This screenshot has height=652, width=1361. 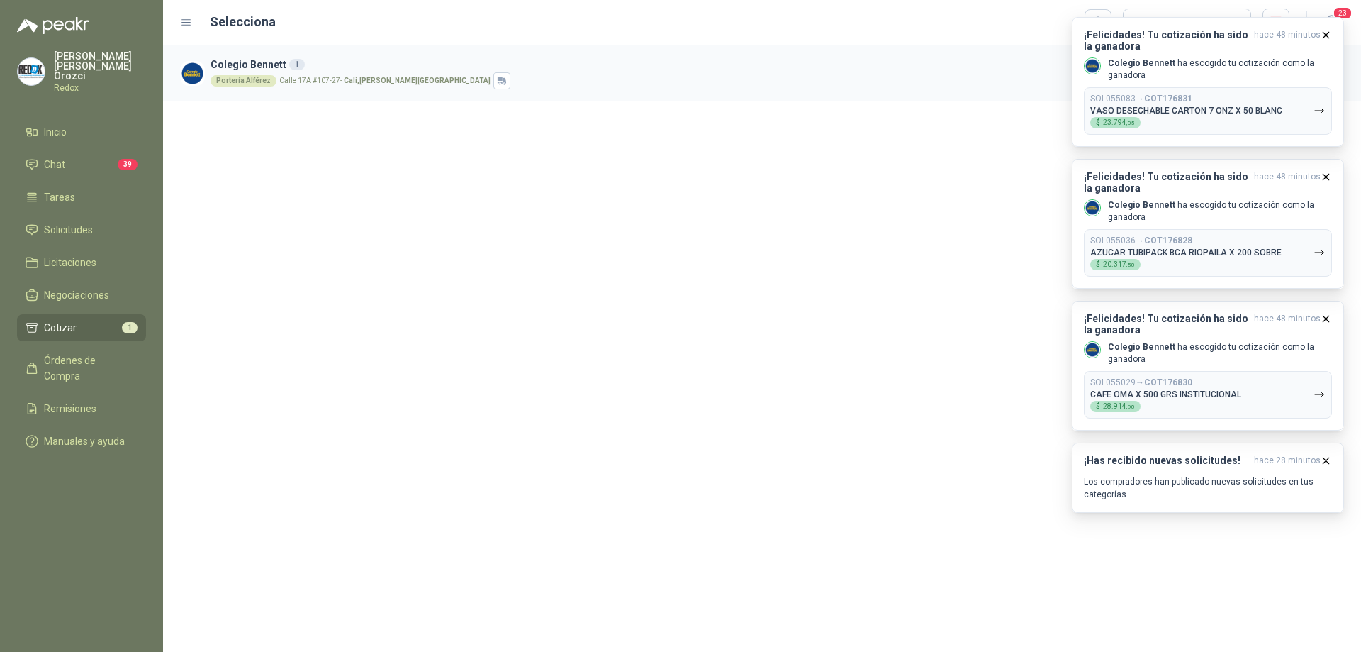 What do you see at coordinates (243, 81) in the screenshot?
I see `div: Portería Alférez` at bounding box center [243, 81].